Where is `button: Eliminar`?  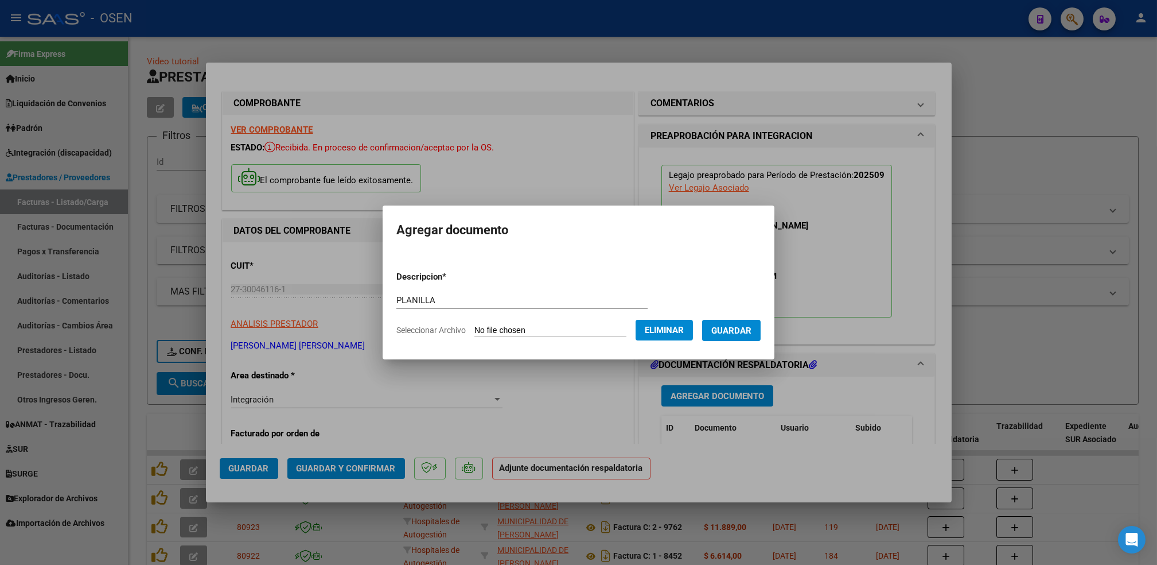
button: Eliminar is located at coordinates (664, 330).